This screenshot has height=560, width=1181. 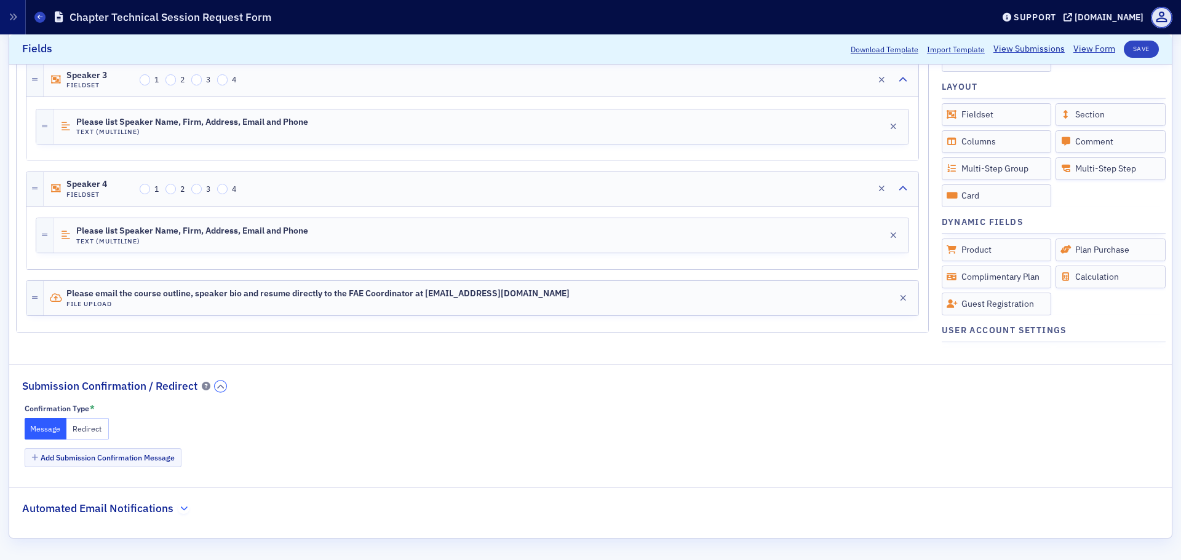 I want to click on div: Plan Purchase, so click(x=1110, y=249).